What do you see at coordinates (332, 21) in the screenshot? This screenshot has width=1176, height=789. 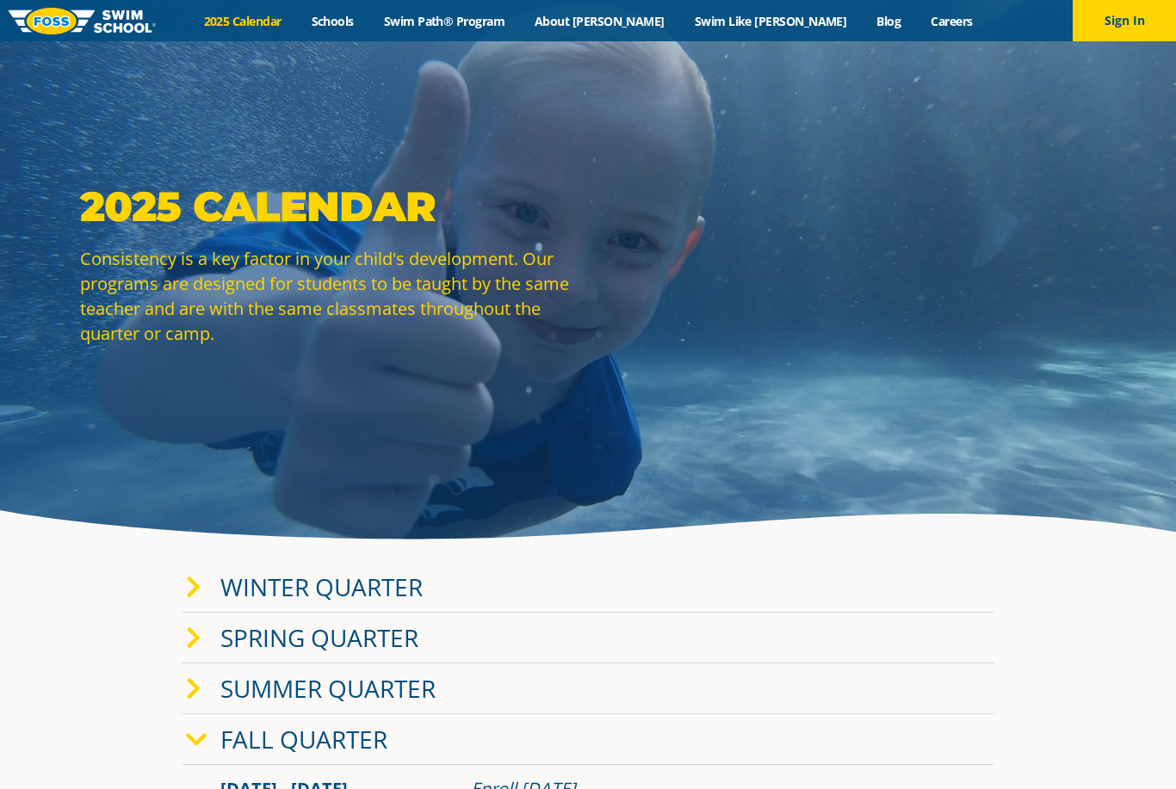 I see `a: Schools` at bounding box center [332, 21].